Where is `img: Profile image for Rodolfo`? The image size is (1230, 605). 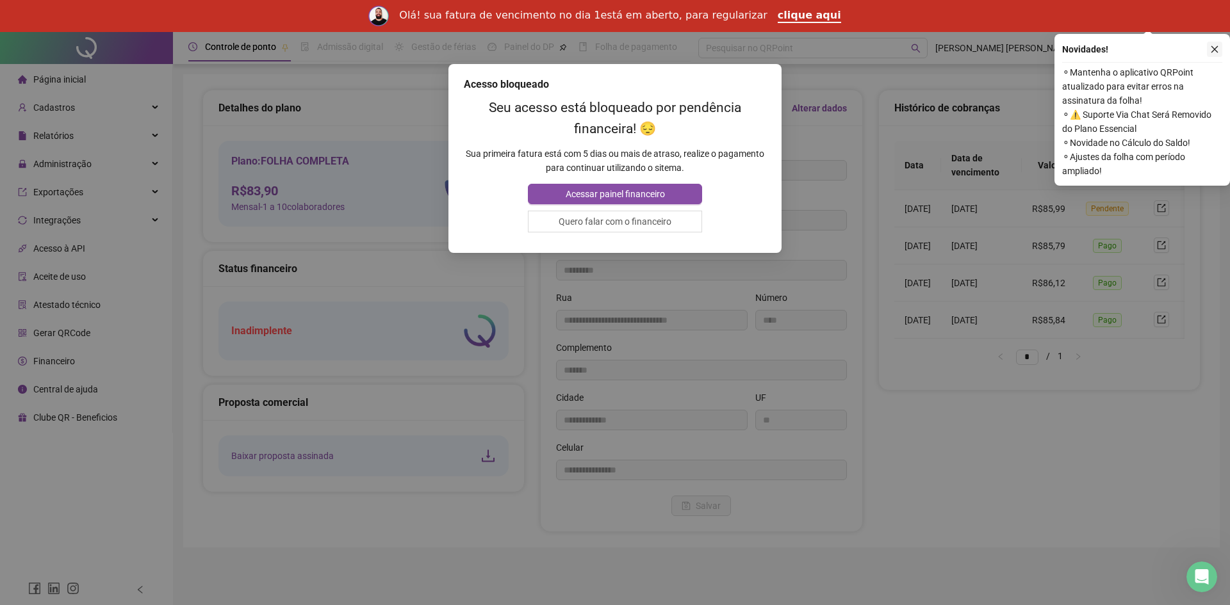 img: Profile image for Rodolfo is located at coordinates (378, 16).